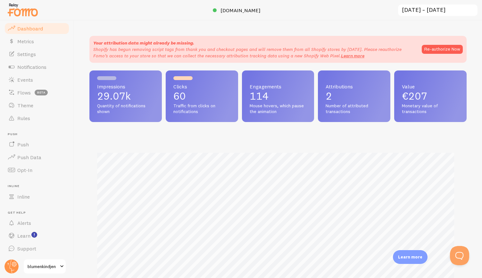 The width and height of the screenshot is (482, 278). What do you see at coordinates (354, 96) in the screenshot?
I see `p: 2` at bounding box center [354, 96].